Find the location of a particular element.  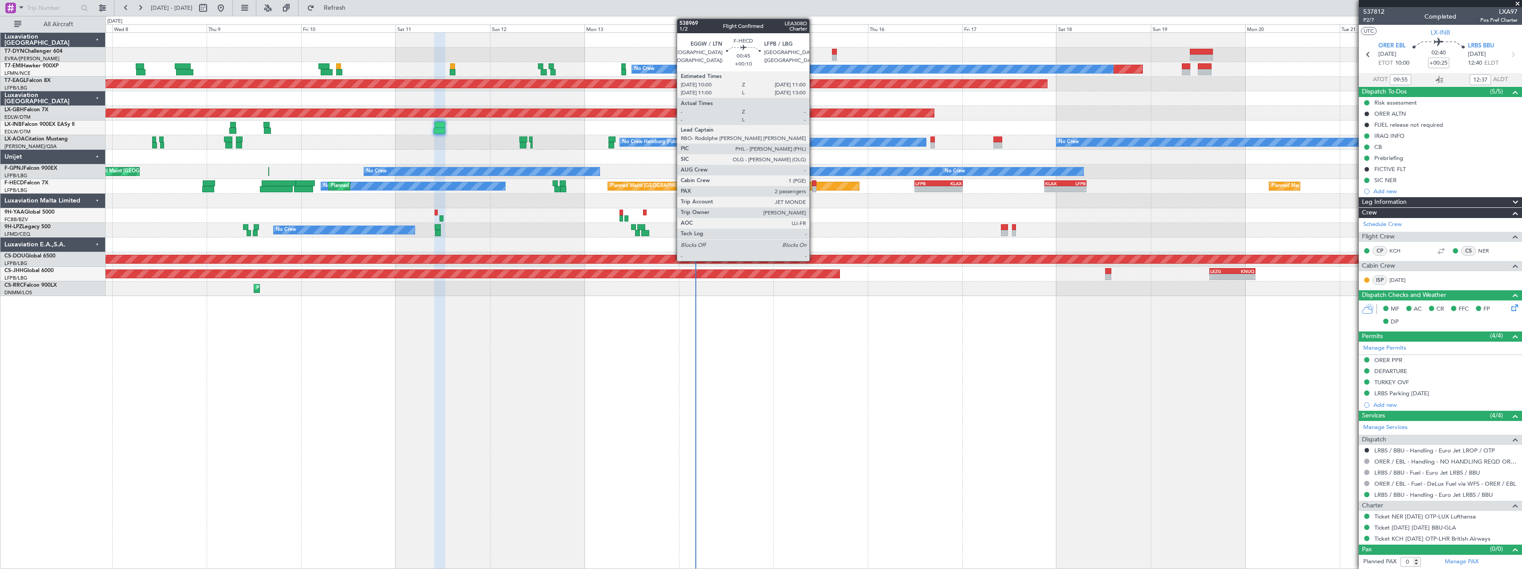

span: FP is located at coordinates (1486, 309).